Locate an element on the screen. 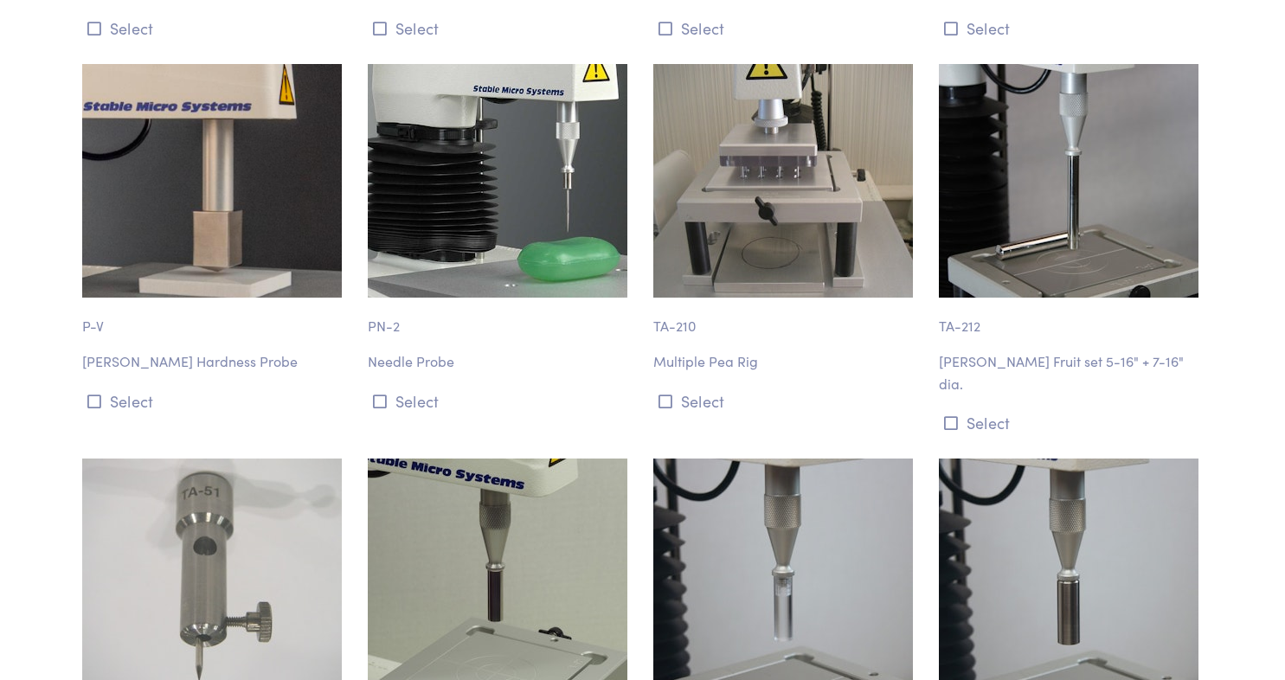 This screenshot has height=680, width=1285. p: TA-212 is located at coordinates (1072, 318).